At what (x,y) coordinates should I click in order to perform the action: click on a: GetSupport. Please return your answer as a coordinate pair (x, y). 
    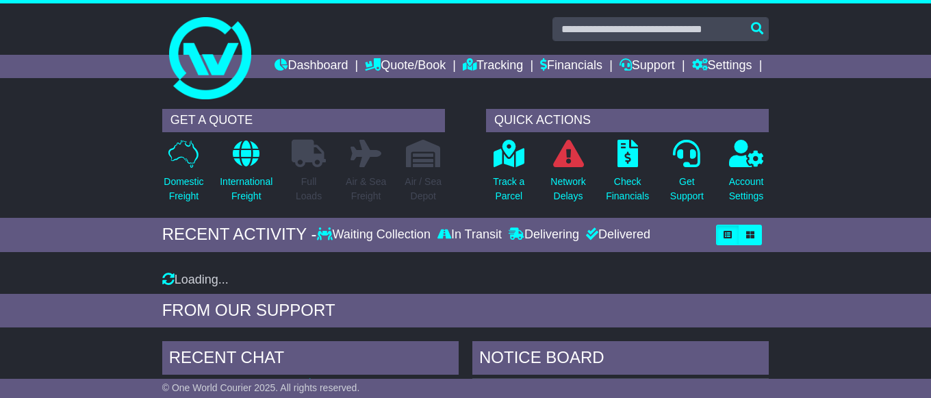
    Looking at the image, I should click on (687, 175).